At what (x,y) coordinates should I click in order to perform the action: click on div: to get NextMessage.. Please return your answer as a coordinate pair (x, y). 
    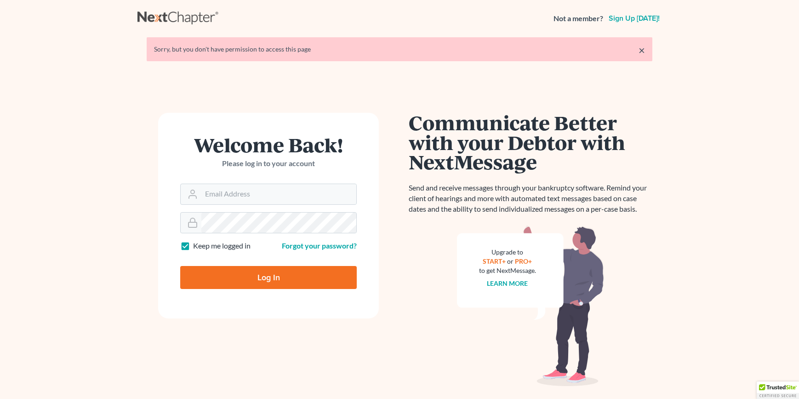
    Looking at the image, I should click on (508, 270).